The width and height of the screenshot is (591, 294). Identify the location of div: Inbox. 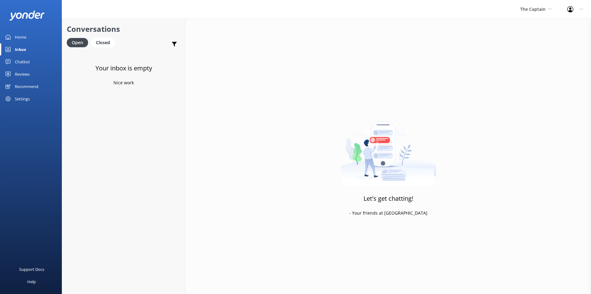
(20, 49).